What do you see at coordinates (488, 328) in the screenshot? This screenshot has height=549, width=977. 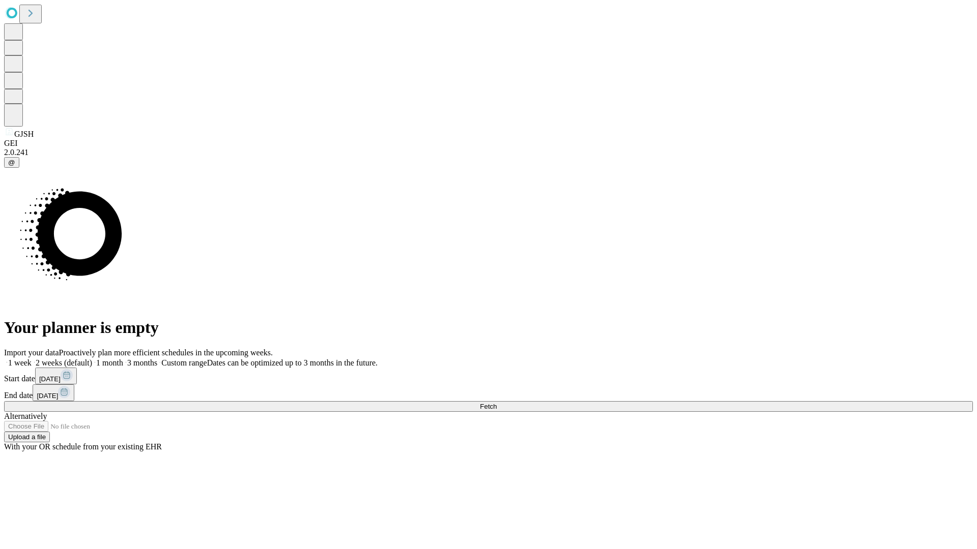 I see `h1: Your planner is empty` at bounding box center [488, 328].